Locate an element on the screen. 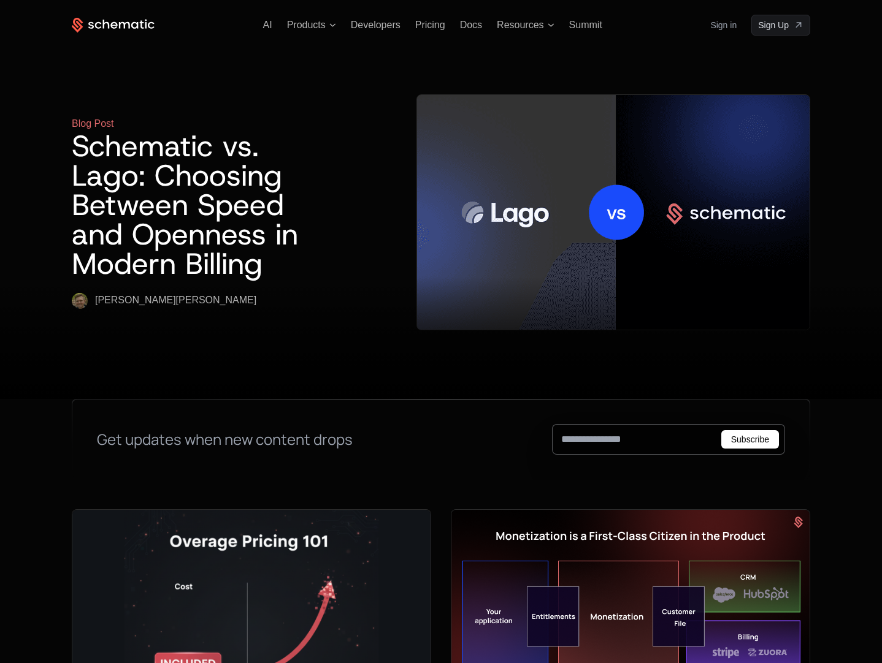 The height and width of the screenshot is (663, 882). span: Resources is located at coordinates (520, 25).